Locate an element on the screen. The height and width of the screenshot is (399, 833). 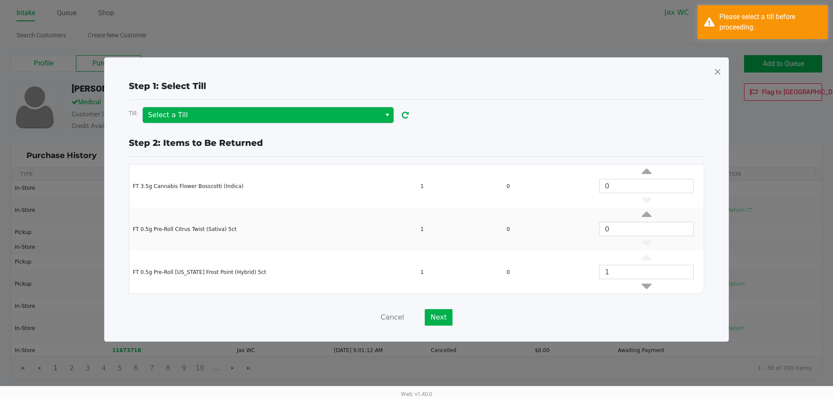
td: FT 0.5g Pre-Roll Citrus Twist (Sativa) 5ct is located at coordinates (273, 229).